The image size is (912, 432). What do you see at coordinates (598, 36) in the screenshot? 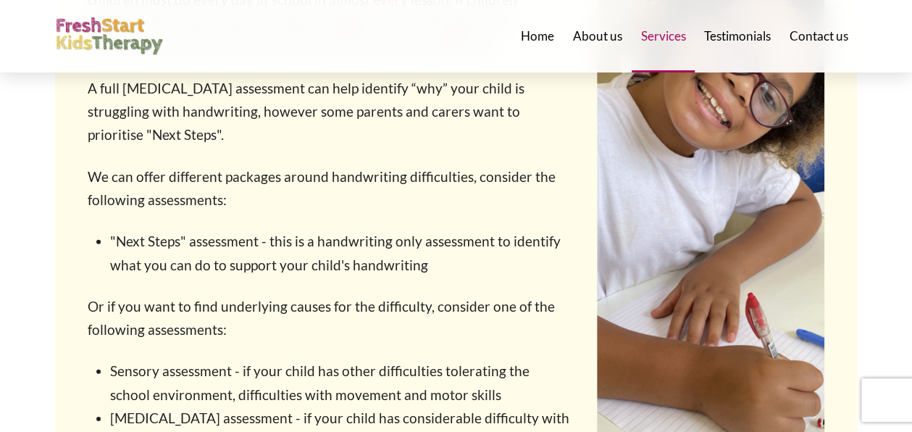
I see `span: About us` at bounding box center [598, 36].